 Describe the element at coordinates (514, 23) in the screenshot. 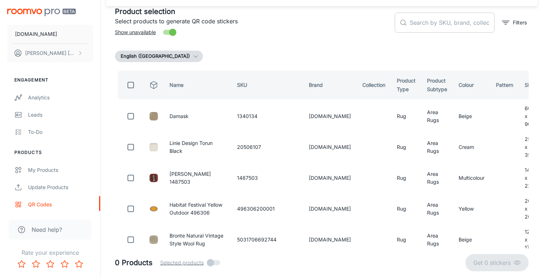

I see `button: filter` at that location.